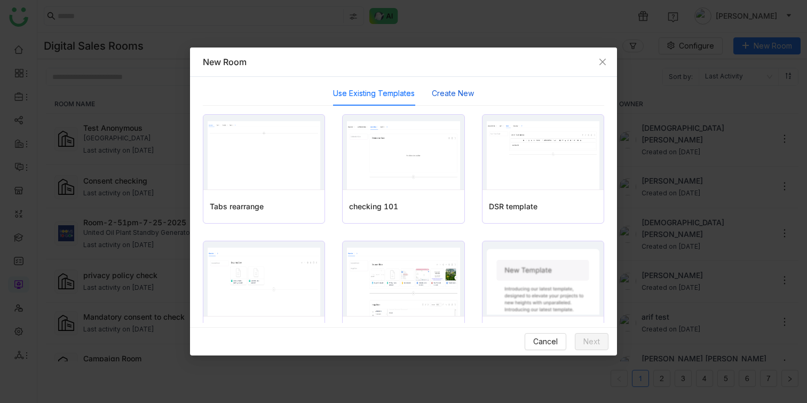 The width and height of the screenshot is (807, 403). I want to click on span: Cancel, so click(545, 342).